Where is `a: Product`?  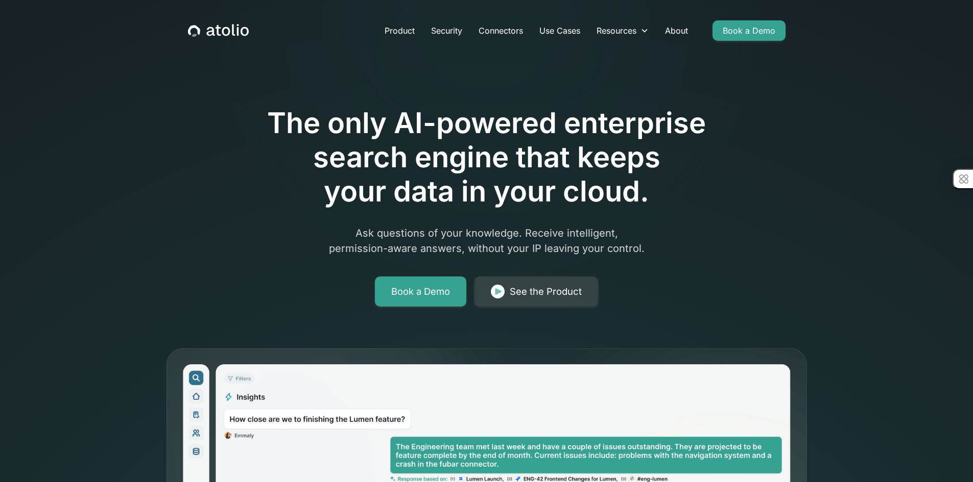 a: Product is located at coordinates (399, 31).